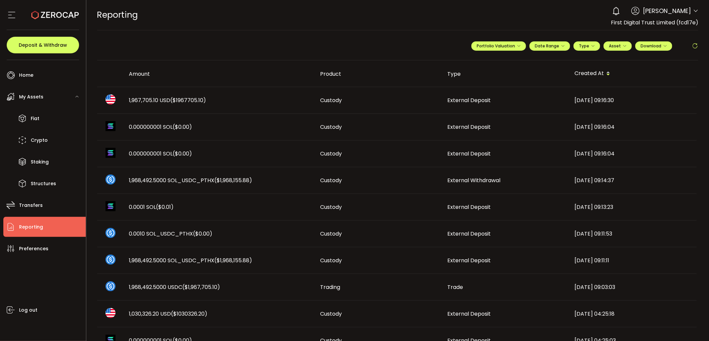 This screenshot has height=341, width=709. What do you see at coordinates (168, 314) in the screenshot?
I see `span: 1,030,326.20 USD` at bounding box center [168, 314].